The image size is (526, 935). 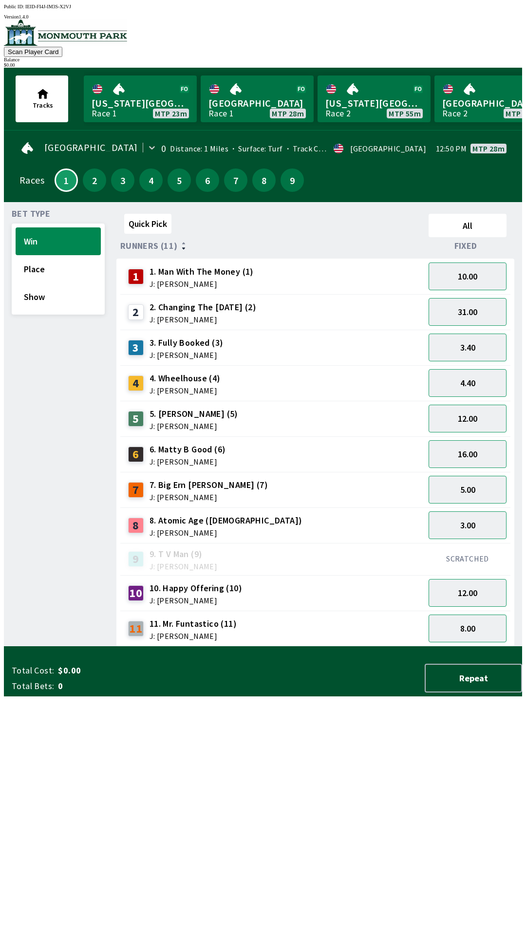 I want to click on button: Repeat, so click(x=473, y=678).